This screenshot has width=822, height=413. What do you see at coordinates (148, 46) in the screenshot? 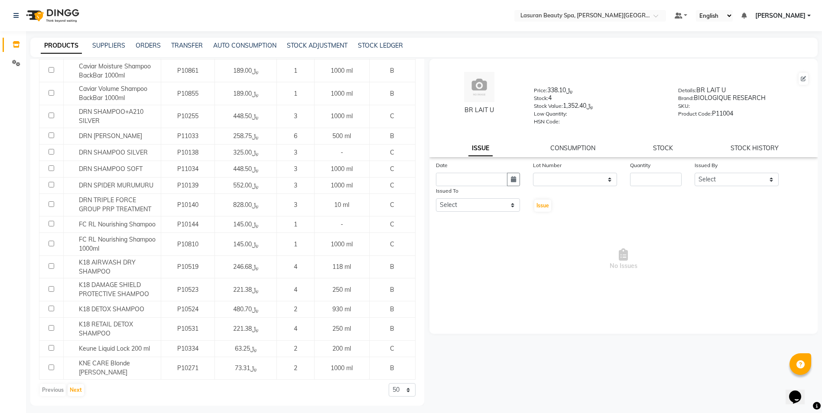
I see `a: ORDERS` at bounding box center [148, 46].